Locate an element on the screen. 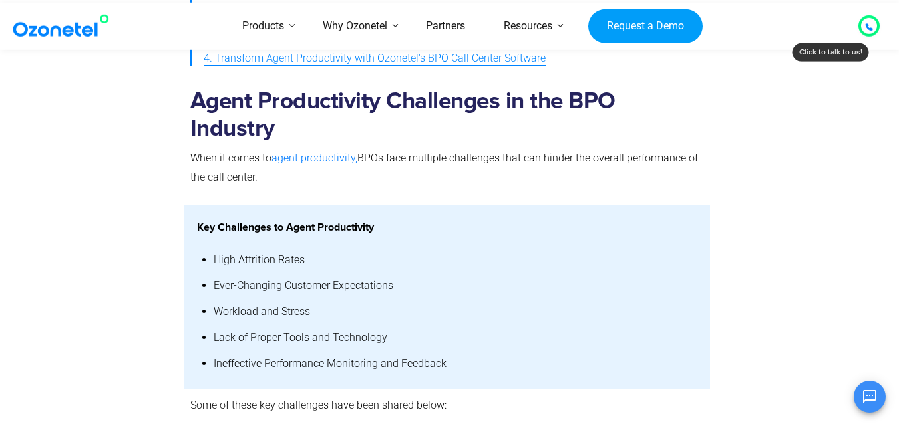 Image resolution: width=899 pixels, height=426 pixels. li: Lack of Proper Tools and Technology is located at coordinates (455, 338).